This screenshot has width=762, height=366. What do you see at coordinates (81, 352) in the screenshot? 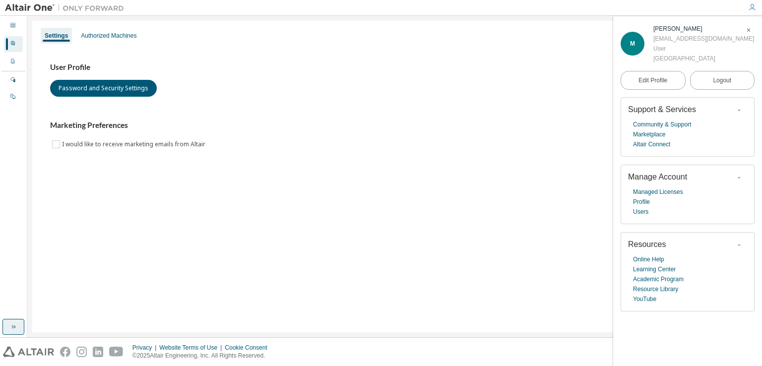
I see `img: instagram.svg` at bounding box center [81, 352].